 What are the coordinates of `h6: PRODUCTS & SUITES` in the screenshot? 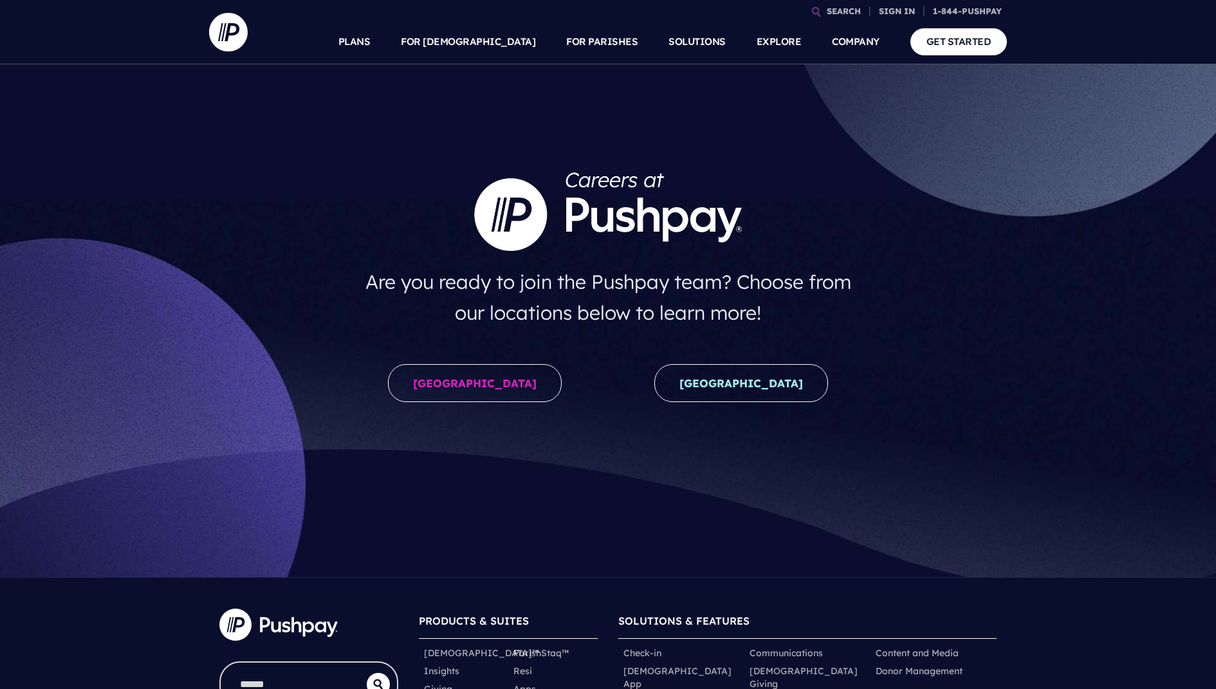 It's located at (508, 623).